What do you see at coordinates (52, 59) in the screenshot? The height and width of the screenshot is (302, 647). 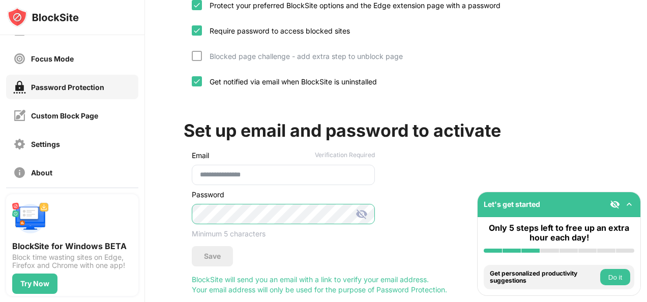 I see `div: Focus Mode` at bounding box center [52, 59].